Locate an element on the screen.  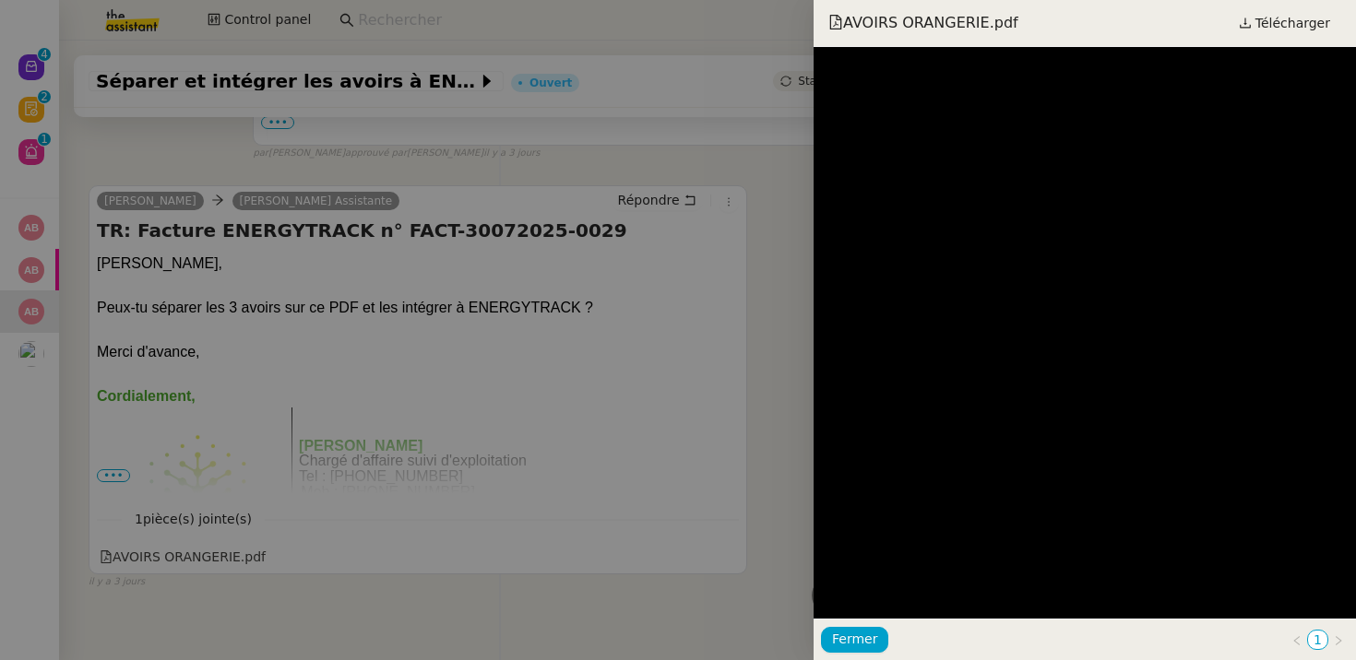
span: Fermer is located at coordinates (854, 639).